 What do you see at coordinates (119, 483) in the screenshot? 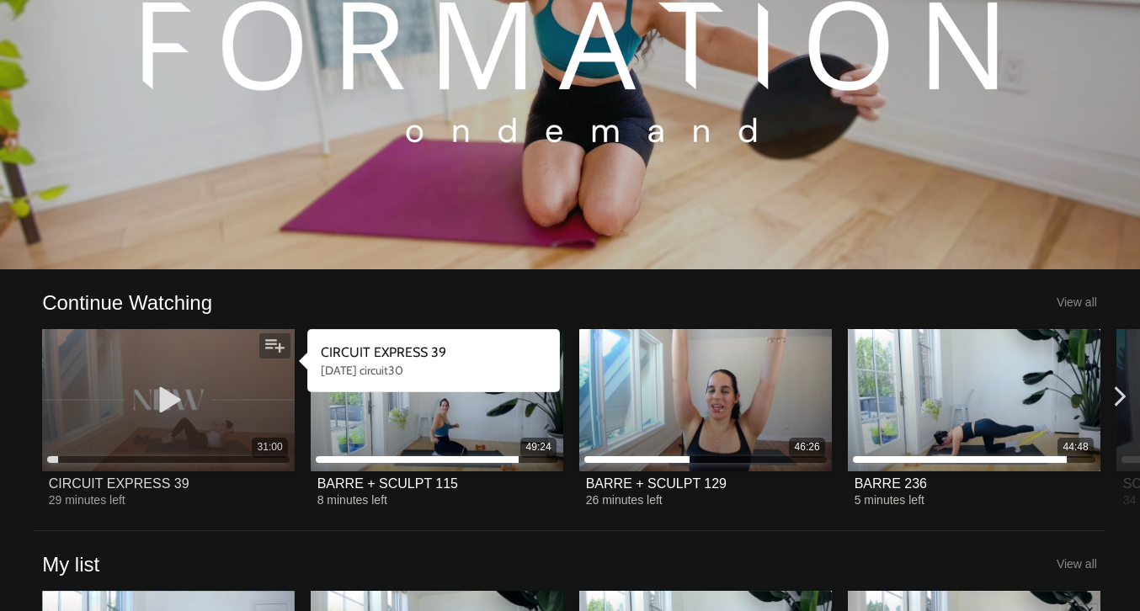
I see `div: CIRCUIT EXPRESS 39` at bounding box center [119, 483].